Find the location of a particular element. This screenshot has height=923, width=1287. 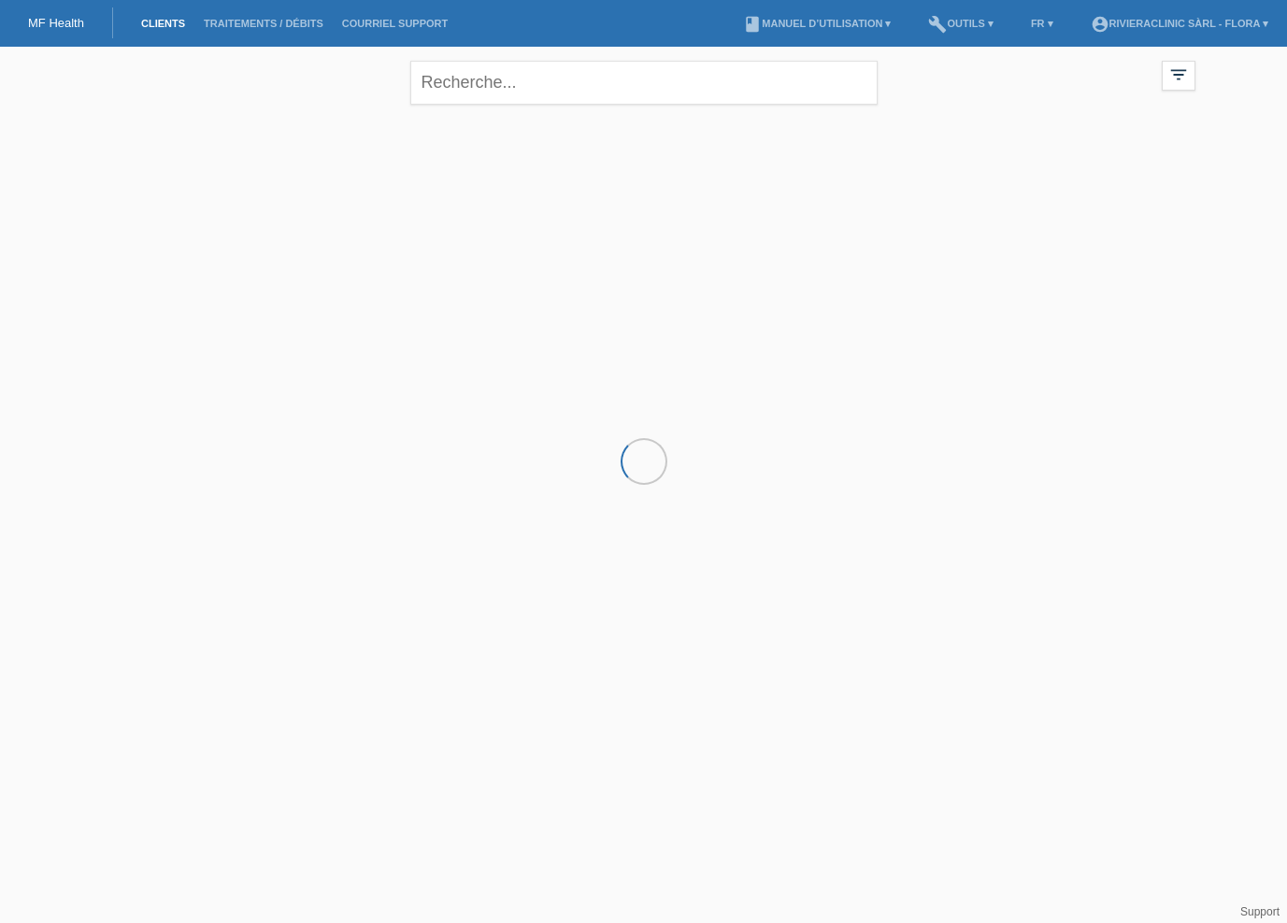

a: FR ▾ is located at coordinates (1042, 23).